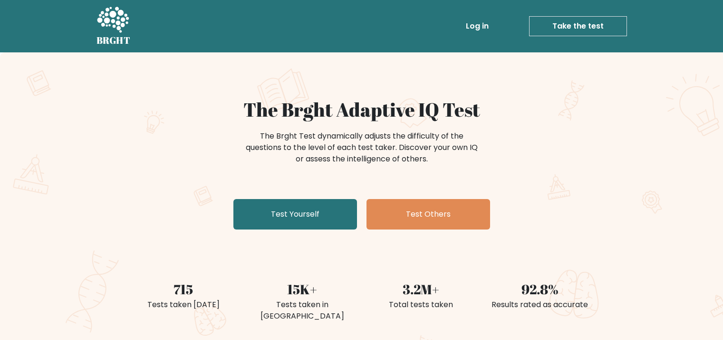 Image resolution: width=723 pixels, height=340 pixels. I want to click on div: The Brght Test dynamically adjusts the difficulty of the questions to the level of each test take..., so click(362, 147).